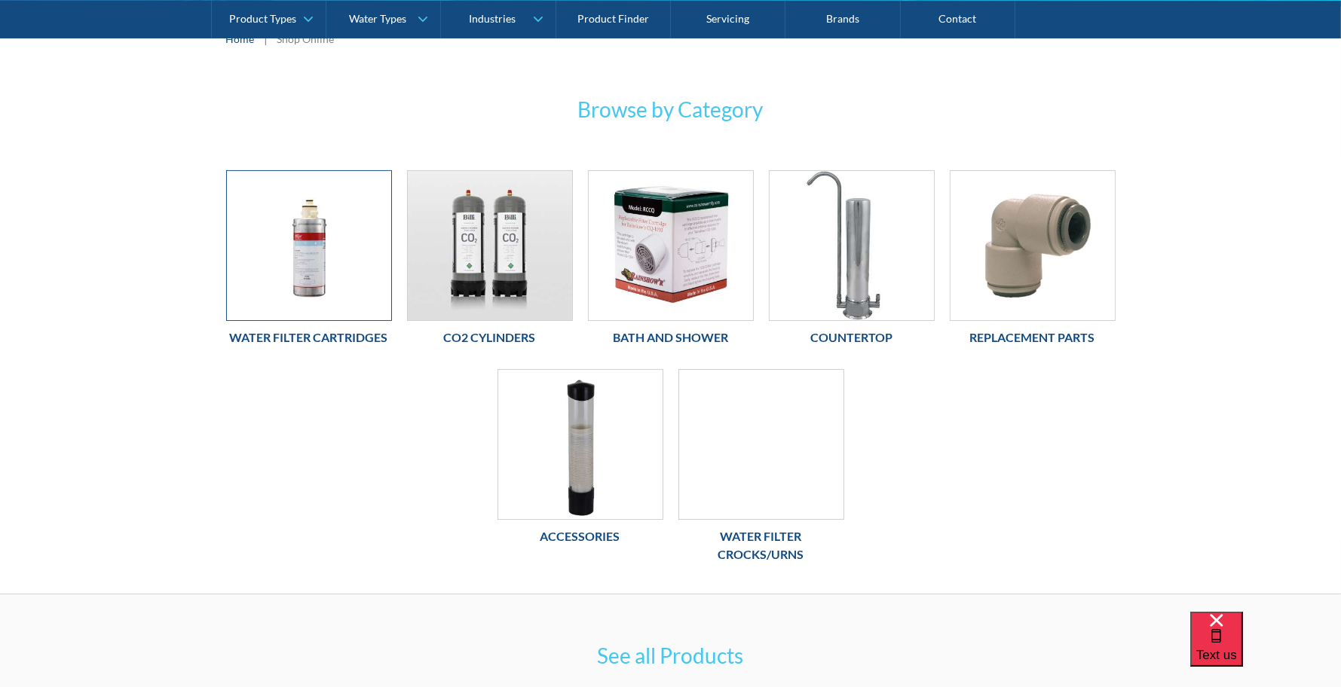 This screenshot has height=687, width=1341. I want to click on h6: Countertop, so click(852, 338).